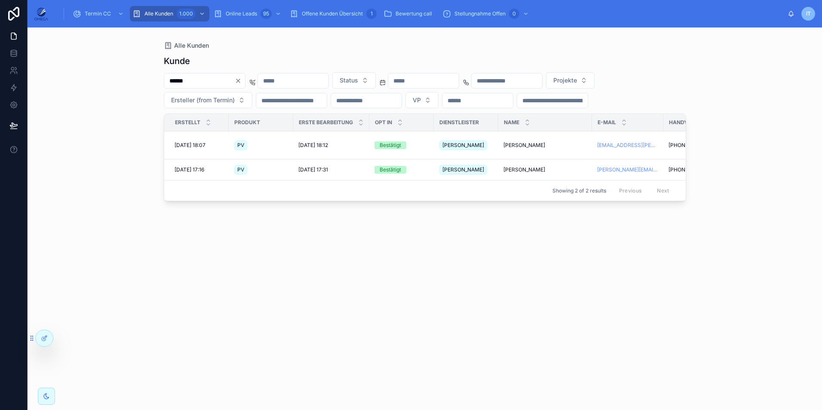  What do you see at coordinates (248, 14) in the screenshot?
I see `a: Online Leads95` at bounding box center [248, 14].